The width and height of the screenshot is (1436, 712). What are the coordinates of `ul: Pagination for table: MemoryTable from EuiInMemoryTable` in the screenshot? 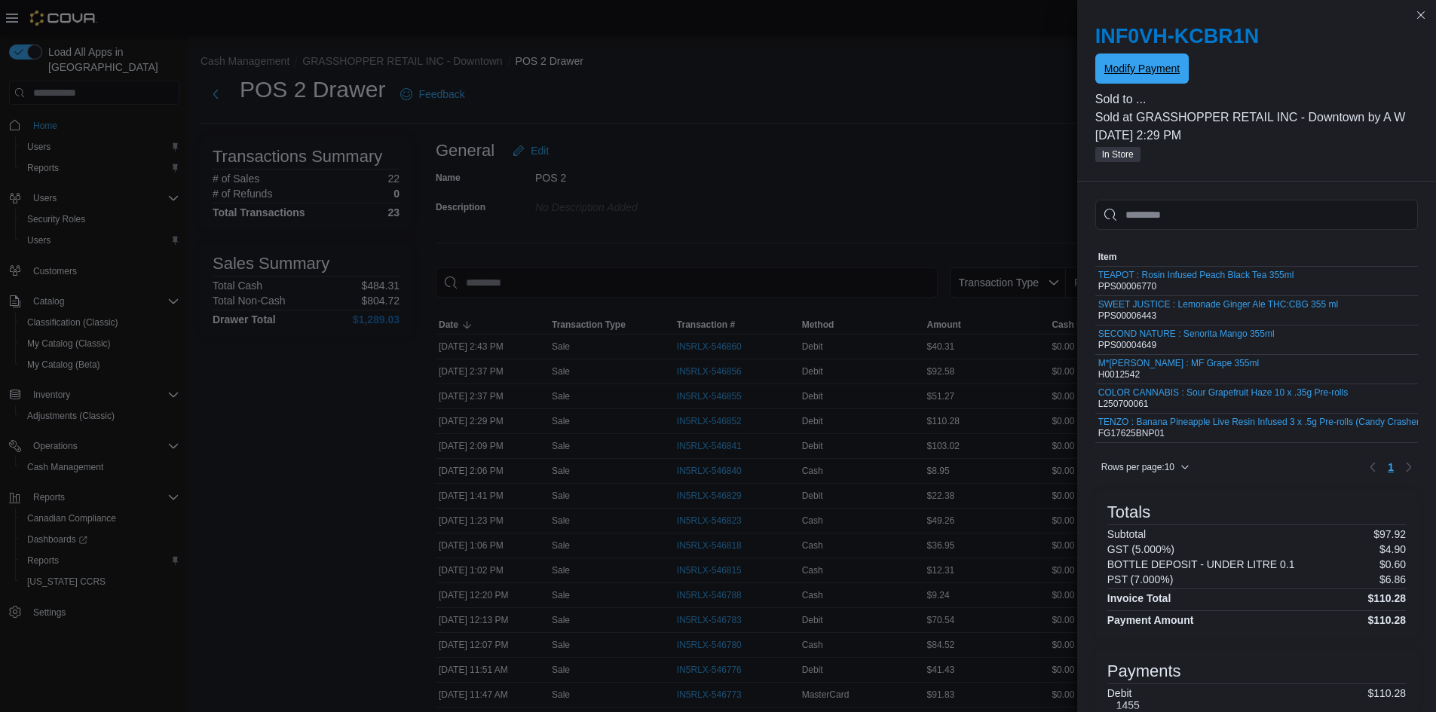 It's located at (1391, 467).